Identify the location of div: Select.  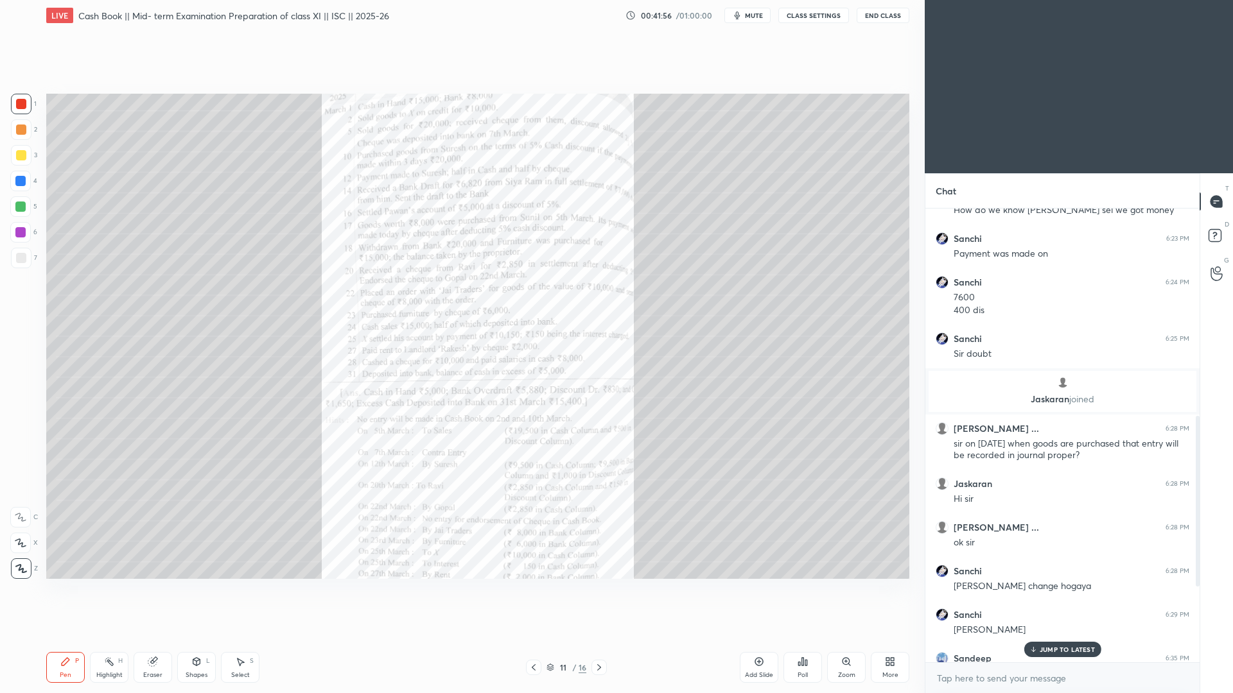
(240, 675).